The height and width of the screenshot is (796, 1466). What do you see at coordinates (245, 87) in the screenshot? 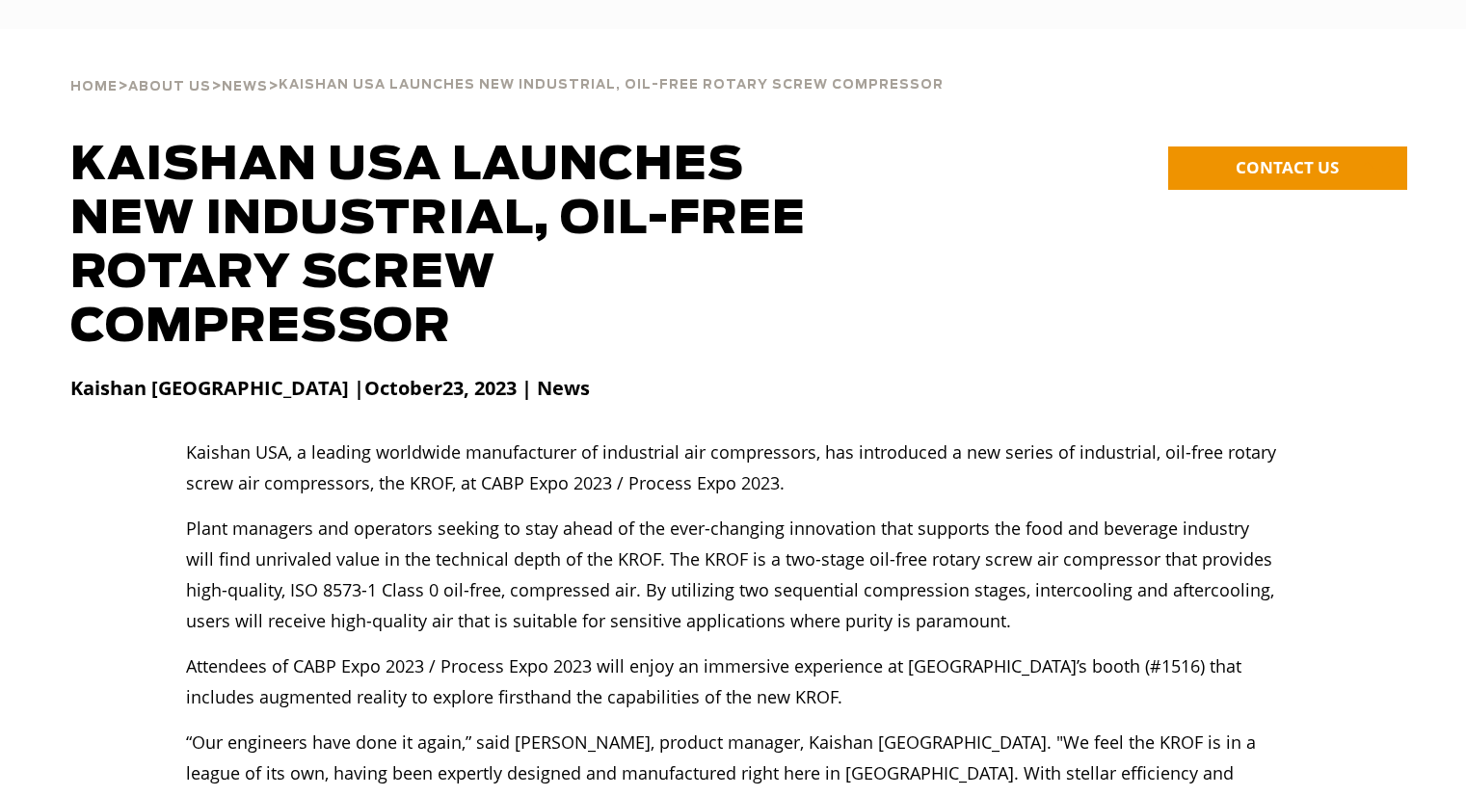
I see `span: News` at bounding box center [245, 87].